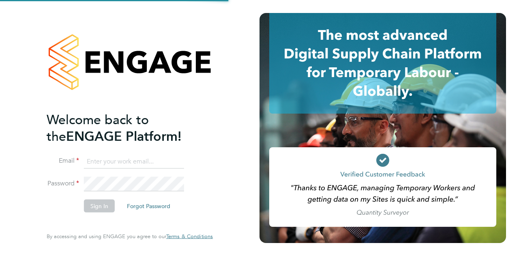 This screenshot has width=519, height=256. What do you see at coordinates (190, 236) in the screenshot?
I see `span: Terms & Conditions` at bounding box center [190, 236].